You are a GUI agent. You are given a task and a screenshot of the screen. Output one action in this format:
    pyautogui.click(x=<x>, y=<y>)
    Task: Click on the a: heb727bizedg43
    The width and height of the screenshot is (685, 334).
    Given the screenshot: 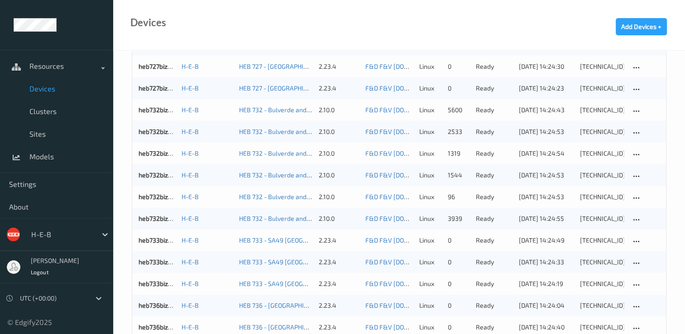 What is the action you would take?
    pyautogui.click(x=162, y=88)
    